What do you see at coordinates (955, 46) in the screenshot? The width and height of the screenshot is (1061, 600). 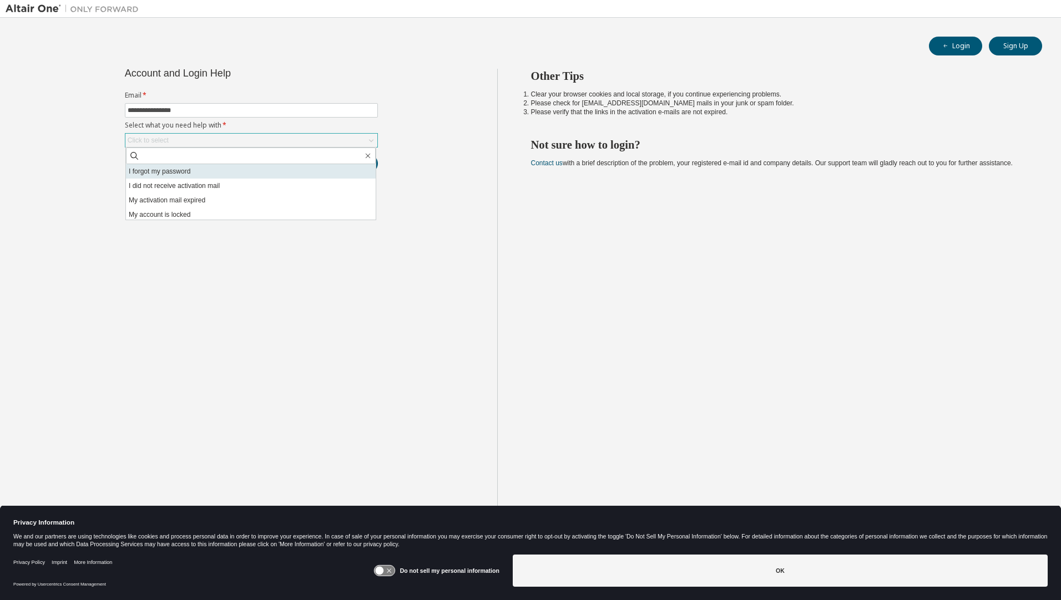 I see `button: Login` at bounding box center [955, 46].